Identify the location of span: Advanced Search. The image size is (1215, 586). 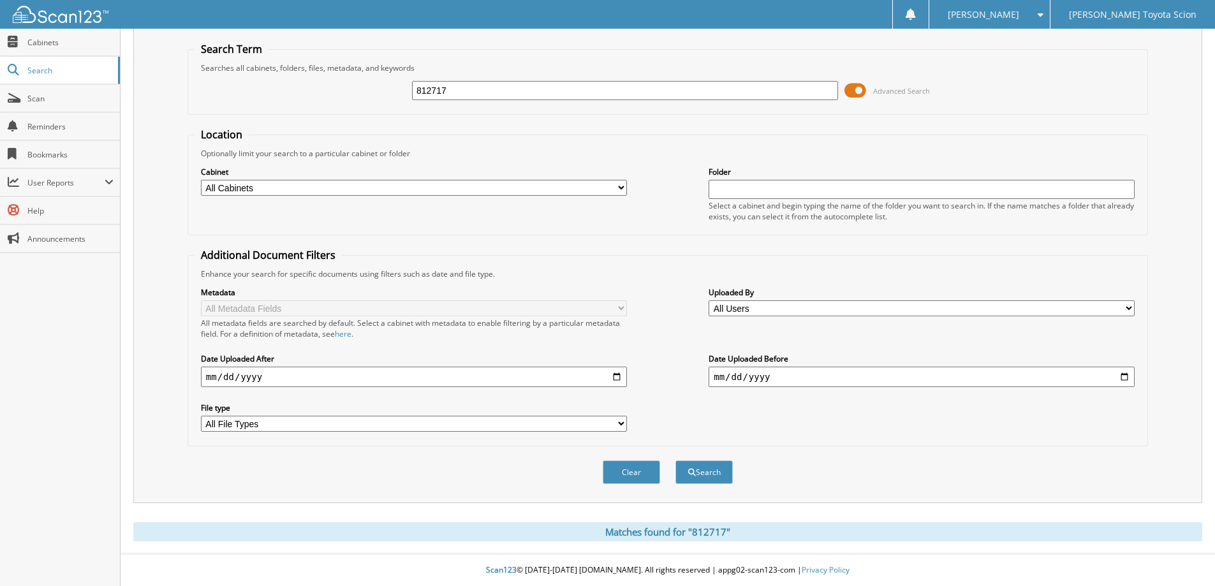
(901, 91).